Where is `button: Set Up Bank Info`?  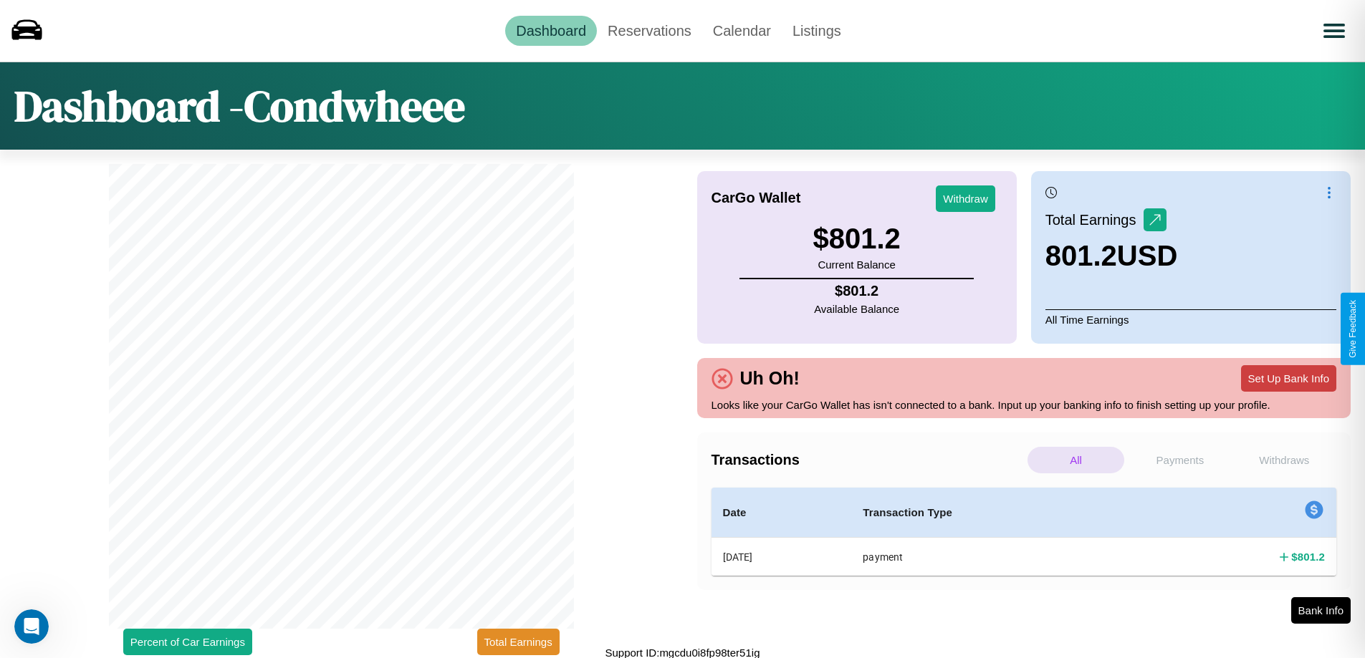
button: Set Up Bank Info is located at coordinates (1288, 378).